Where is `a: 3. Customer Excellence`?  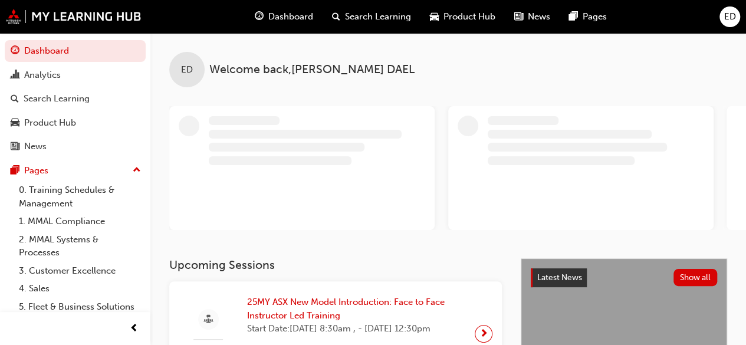
a: 3. Customer Excellence is located at coordinates (80, 271).